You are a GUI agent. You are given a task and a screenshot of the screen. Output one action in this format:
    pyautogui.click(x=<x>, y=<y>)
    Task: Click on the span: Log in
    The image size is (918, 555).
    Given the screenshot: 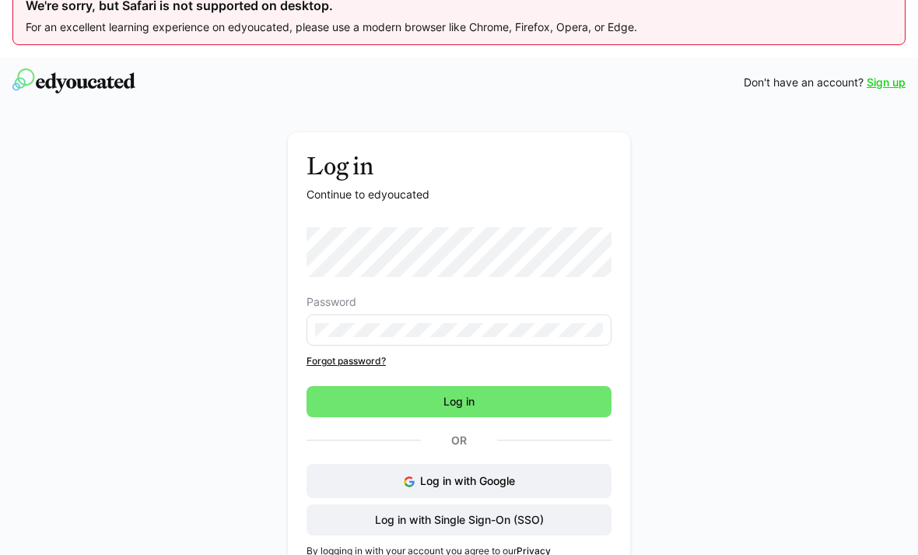 What is the action you would take?
    pyautogui.click(x=459, y=402)
    